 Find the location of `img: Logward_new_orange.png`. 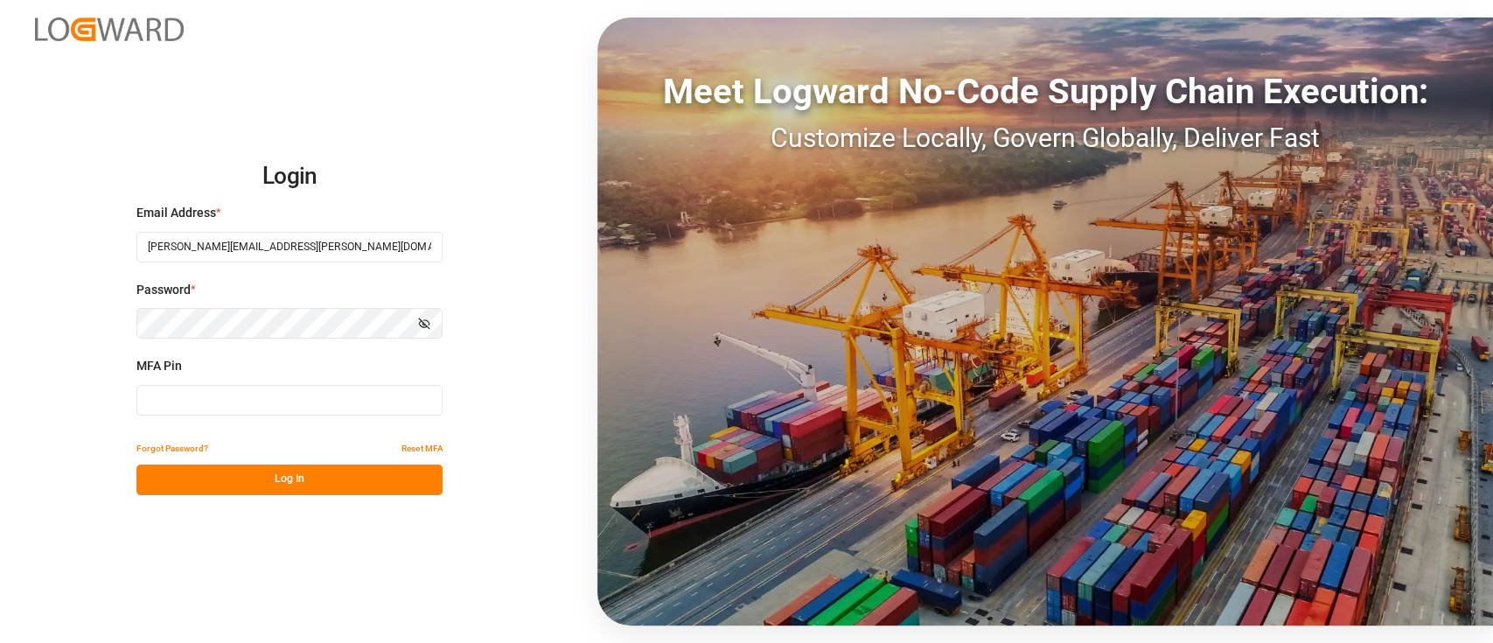

img: Logward_new_orange.png is located at coordinates (109, 29).